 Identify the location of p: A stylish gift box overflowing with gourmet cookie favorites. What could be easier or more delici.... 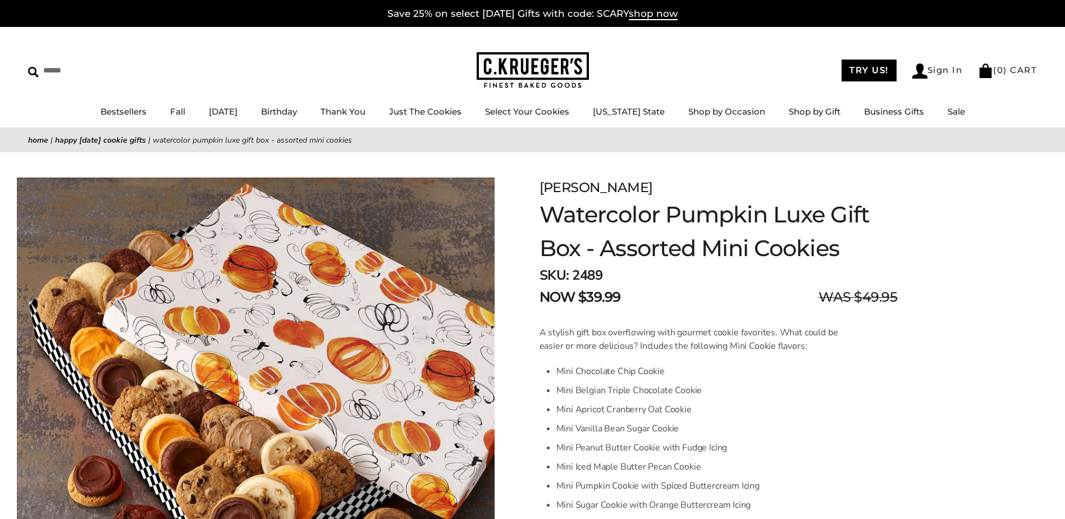
(693, 339).